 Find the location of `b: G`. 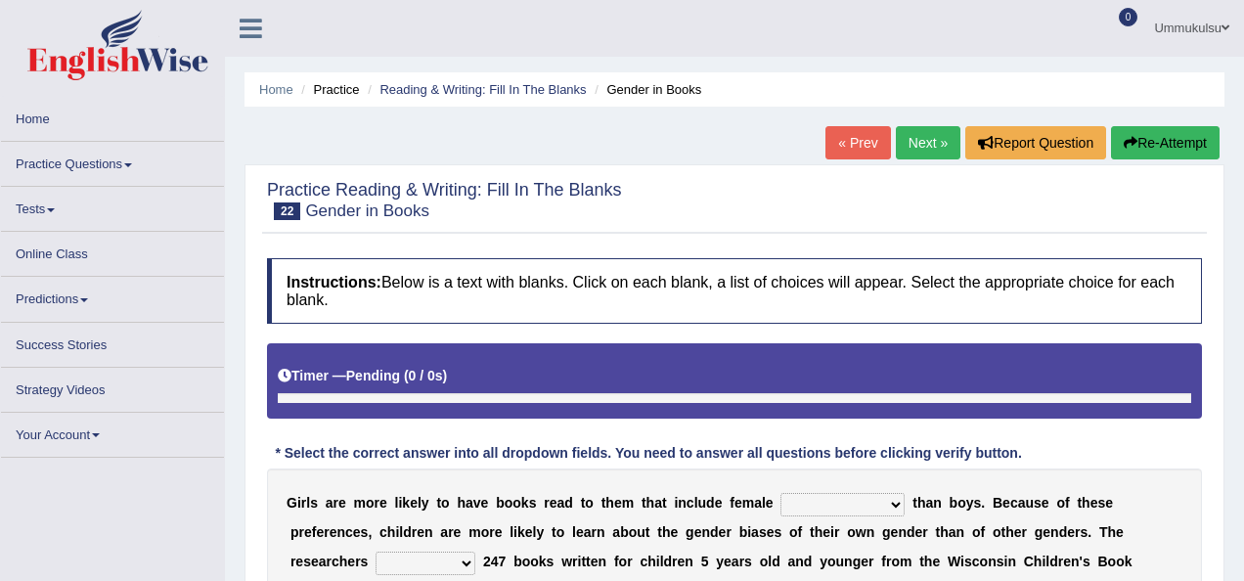

b: G is located at coordinates (291, 503).